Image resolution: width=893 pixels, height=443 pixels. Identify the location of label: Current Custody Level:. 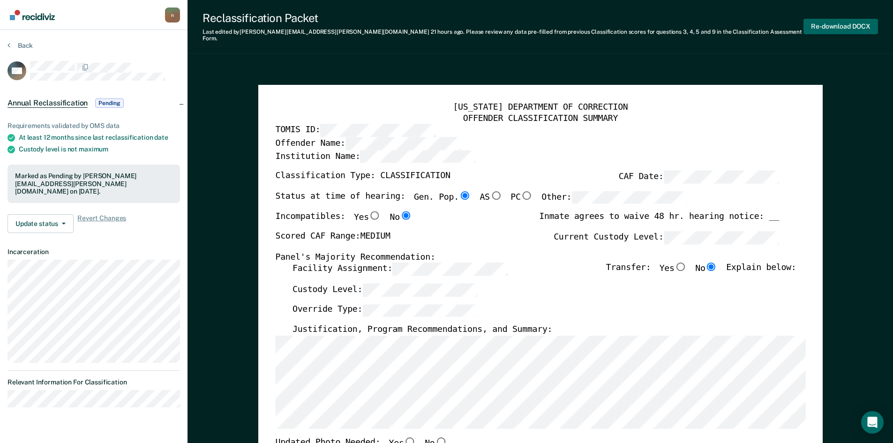
(666, 238).